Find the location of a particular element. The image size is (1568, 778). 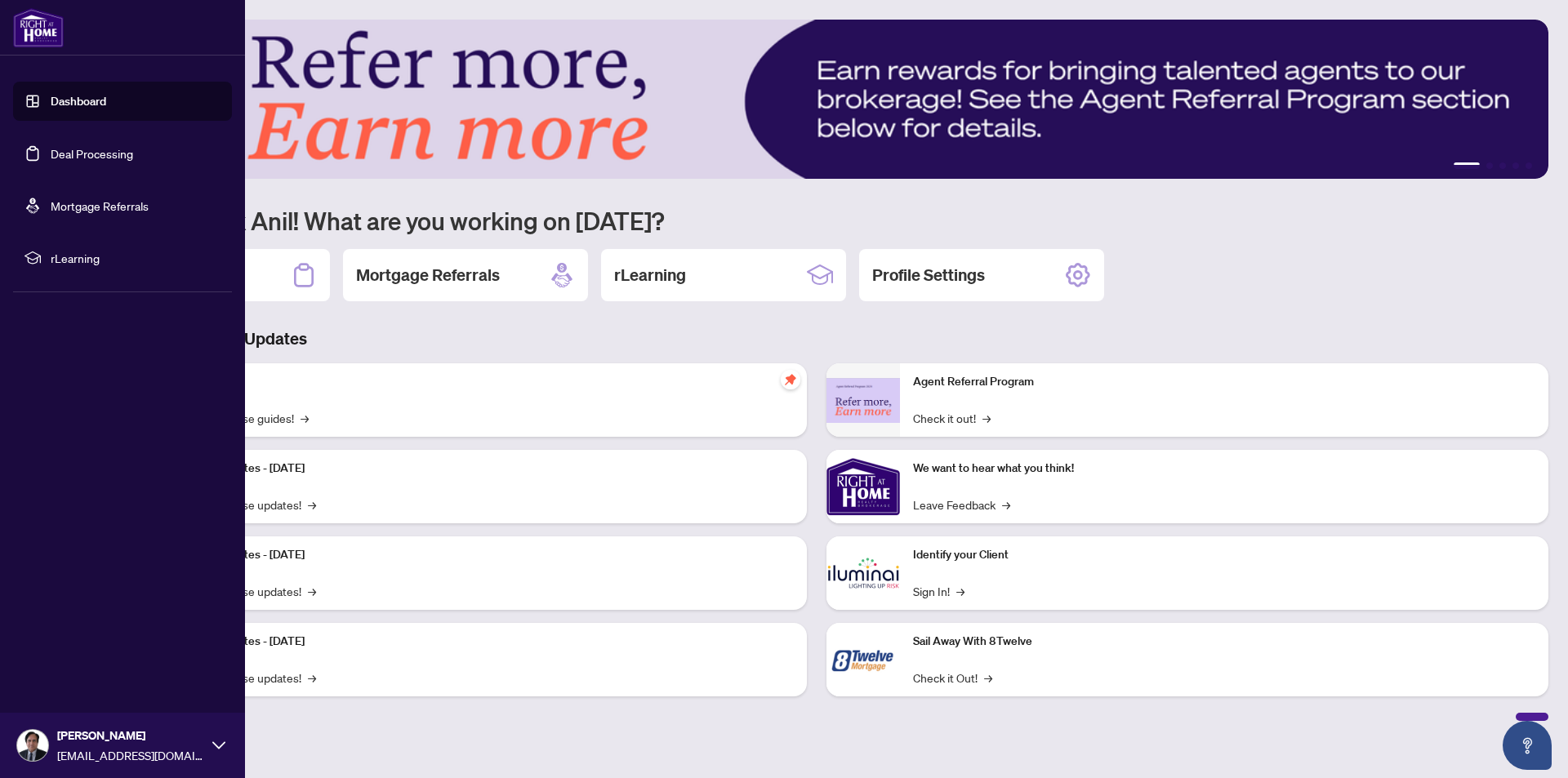

a: Deal Processing is located at coordinates (91, 154).